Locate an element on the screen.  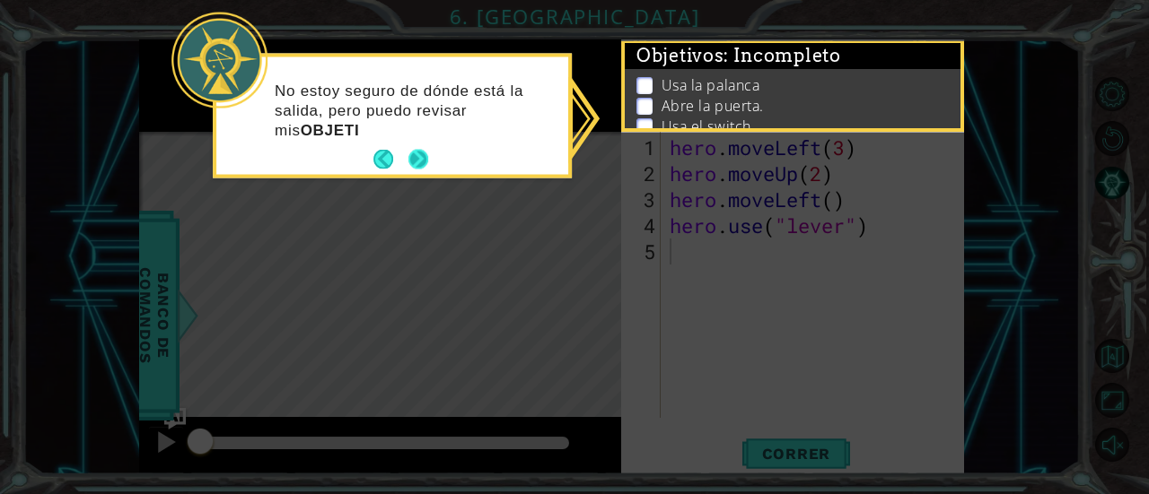
p: Usa el switch is located at coordinates (706, 127).